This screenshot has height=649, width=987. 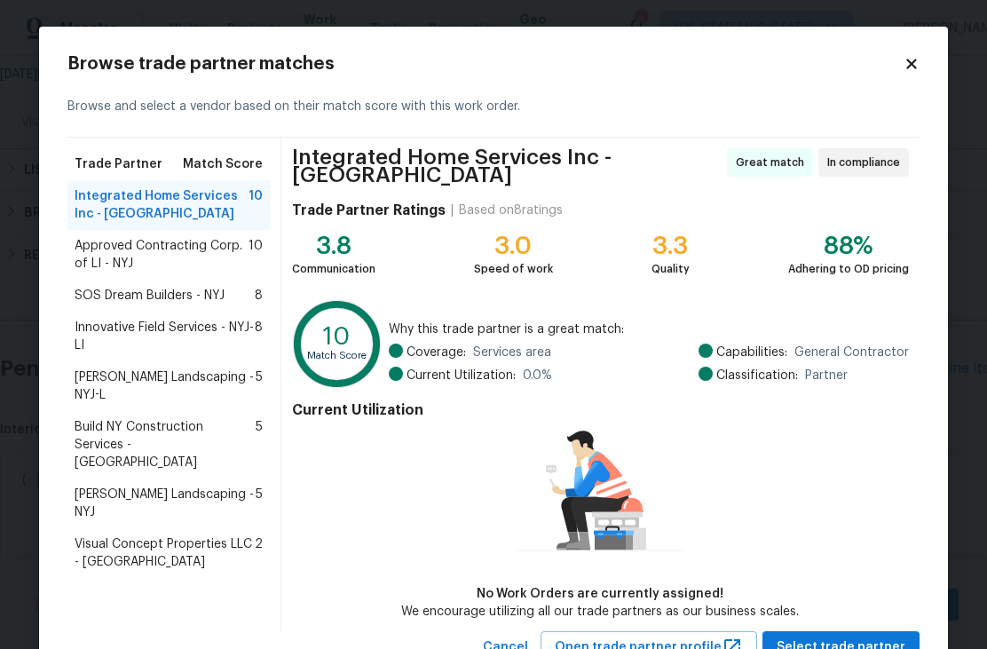 What do you see at coordinates (848, 269) in the screenshot?
I see `div: Adhering to OD pricing` at bounding box center [848, 269].